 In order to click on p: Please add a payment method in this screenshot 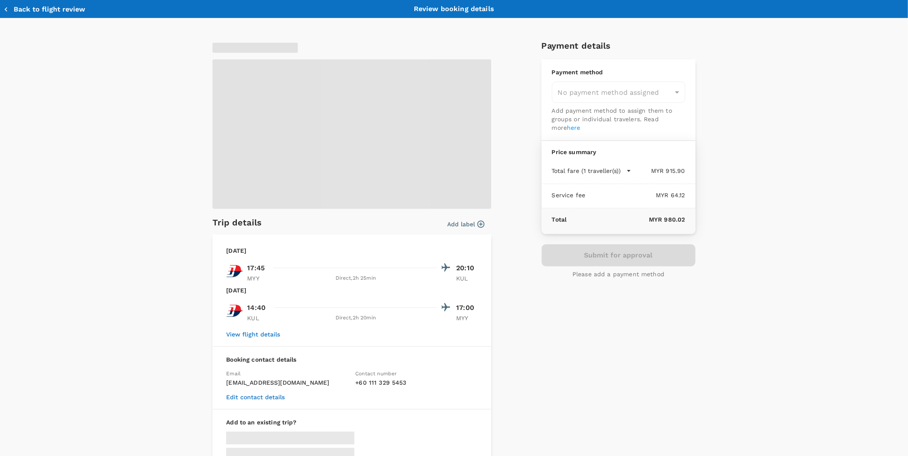, I will do `click(618, 274)`.